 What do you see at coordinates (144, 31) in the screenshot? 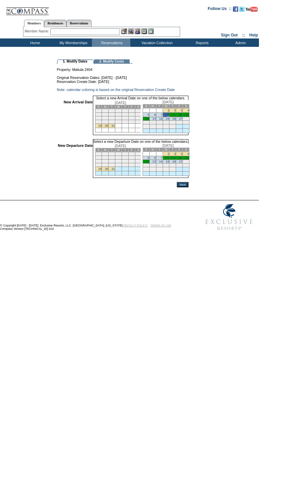
I see `img: Reservations` at bounding box center [144, 31].